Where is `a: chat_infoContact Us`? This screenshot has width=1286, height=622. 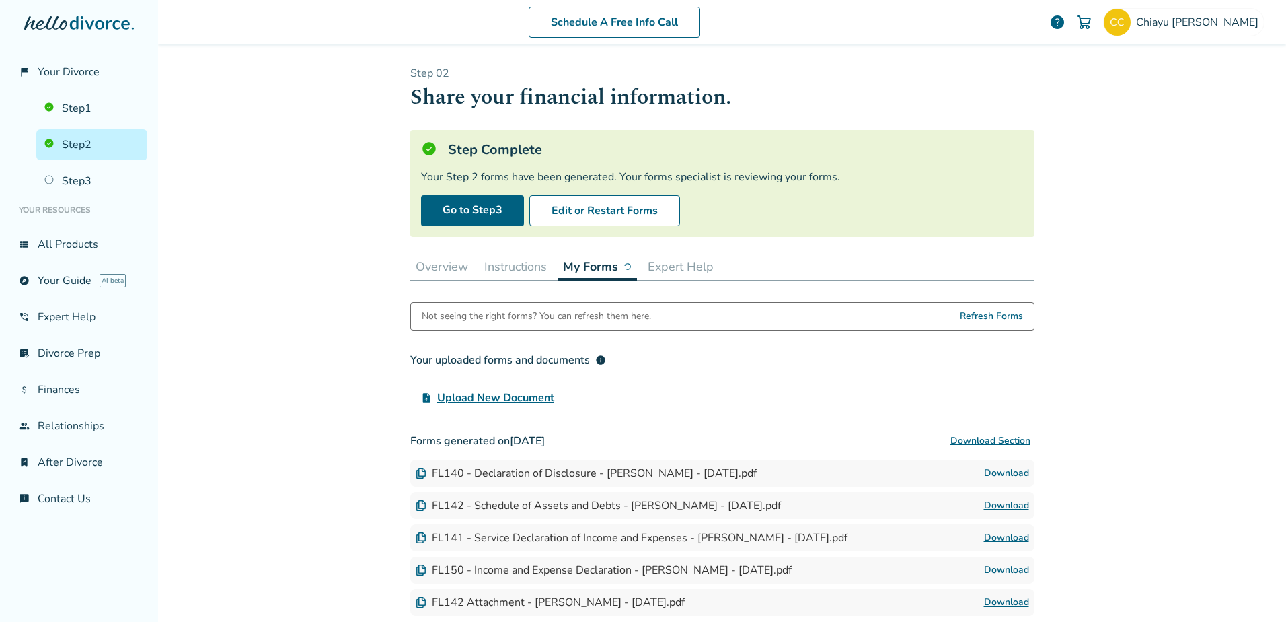 a: chat_infoContact Us is located at coordinates (79, 498).